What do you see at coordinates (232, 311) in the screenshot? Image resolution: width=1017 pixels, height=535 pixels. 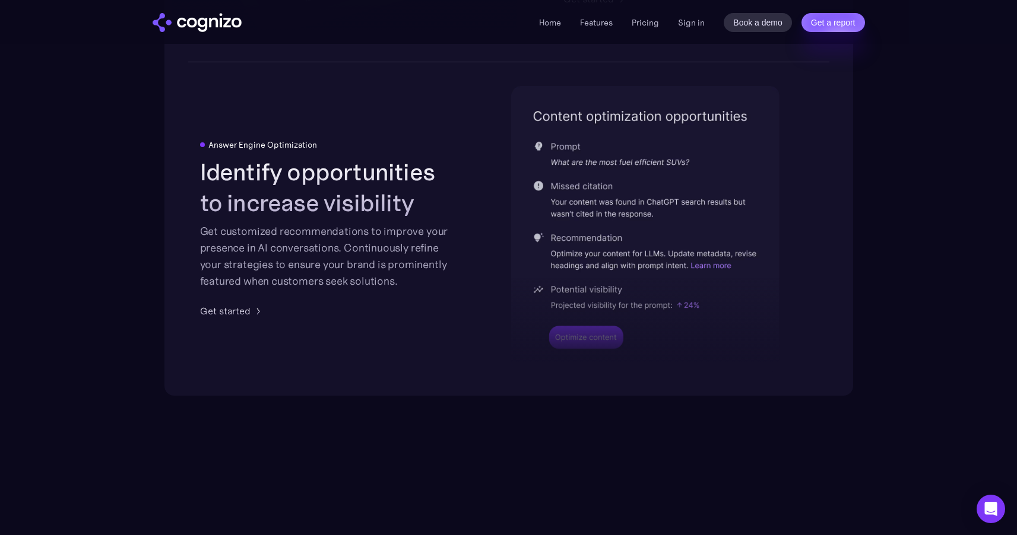 I see `a: Get started` at bounding box center [232, 311].